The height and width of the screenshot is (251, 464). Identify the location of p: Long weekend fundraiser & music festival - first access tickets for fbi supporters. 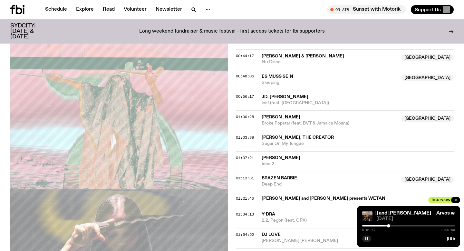
(232, 32).